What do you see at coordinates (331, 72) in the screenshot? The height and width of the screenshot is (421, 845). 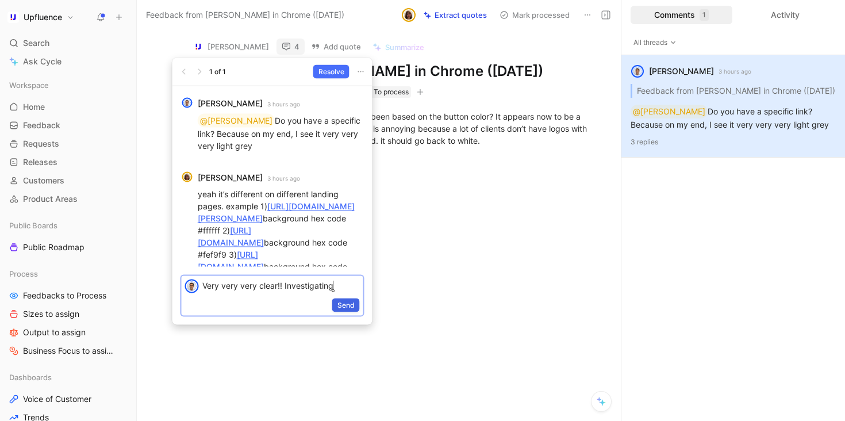 I see `span: Resolve` at bounding box center [331, 72].